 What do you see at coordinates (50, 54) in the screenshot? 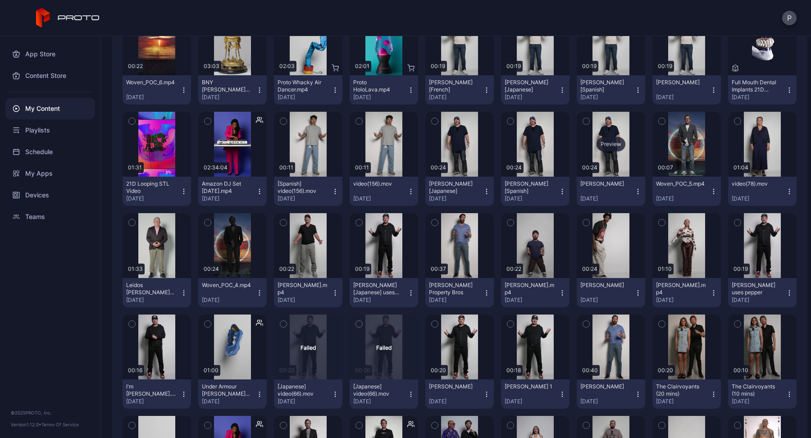
I see `a: App Store` at bounding box center [50, 54].